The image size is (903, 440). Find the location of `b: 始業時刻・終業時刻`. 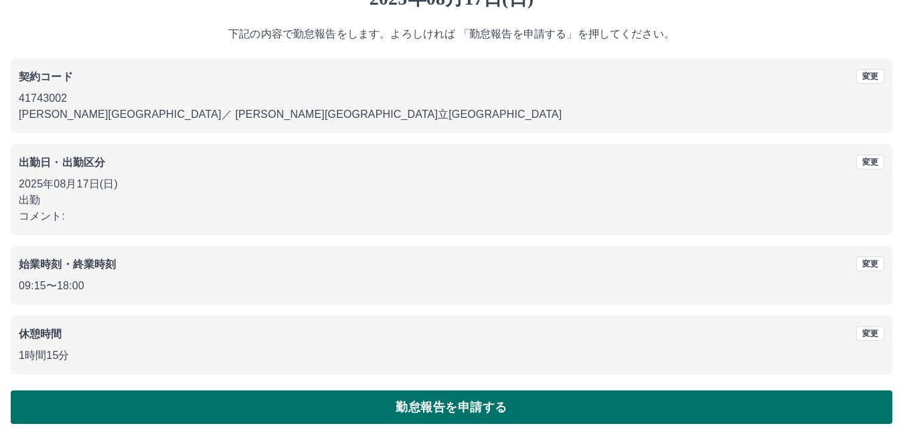

b: 始業時刻・終業時刻 is located at coordinates (67, 264).